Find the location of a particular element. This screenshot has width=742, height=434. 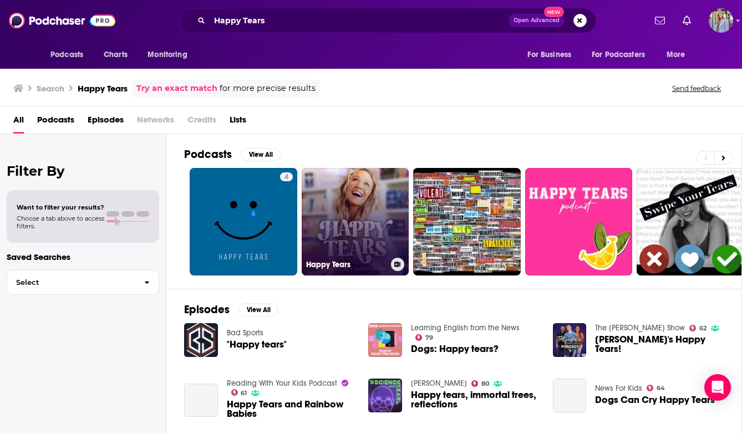

a: 80 is located at coordinates (480, 384).